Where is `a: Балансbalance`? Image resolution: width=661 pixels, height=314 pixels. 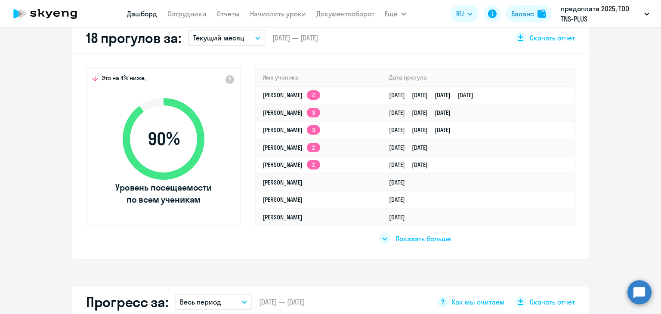
a: Балансbalance is located at coordinates (529, 14).